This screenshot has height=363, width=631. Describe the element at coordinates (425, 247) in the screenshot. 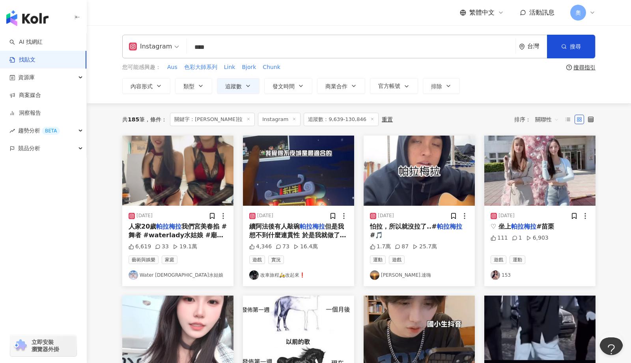

I see `div: 25.7萬` at that location.